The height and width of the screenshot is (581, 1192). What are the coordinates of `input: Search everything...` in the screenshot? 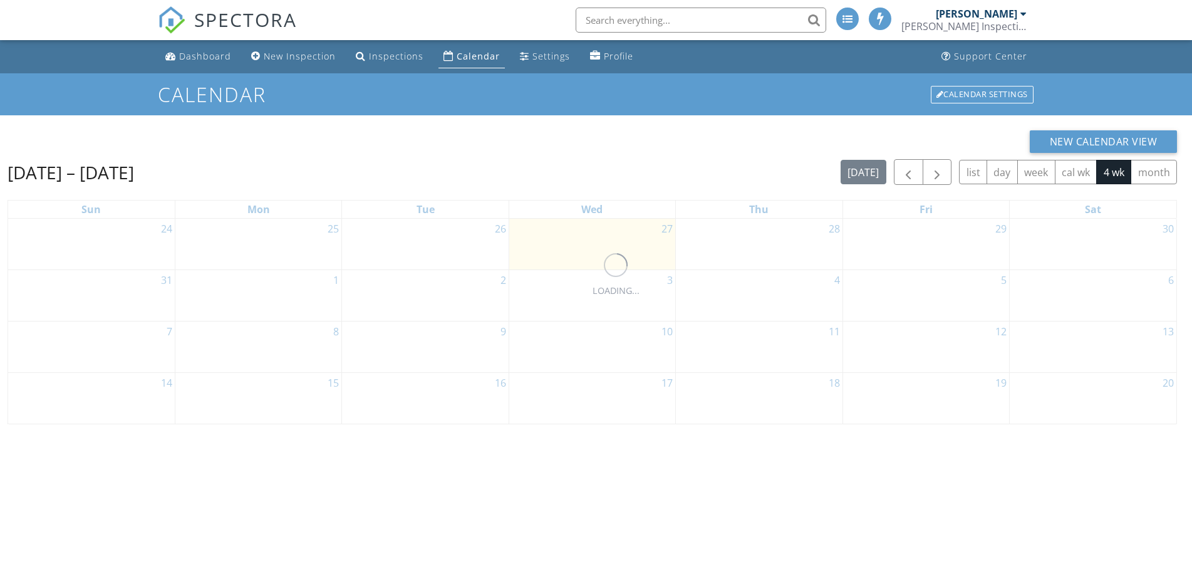 It's located at (701, 20).